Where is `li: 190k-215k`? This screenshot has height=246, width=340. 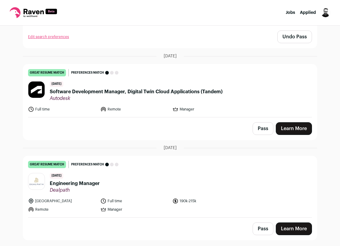
li: 190k-215k is located at coordinates (207, 201).